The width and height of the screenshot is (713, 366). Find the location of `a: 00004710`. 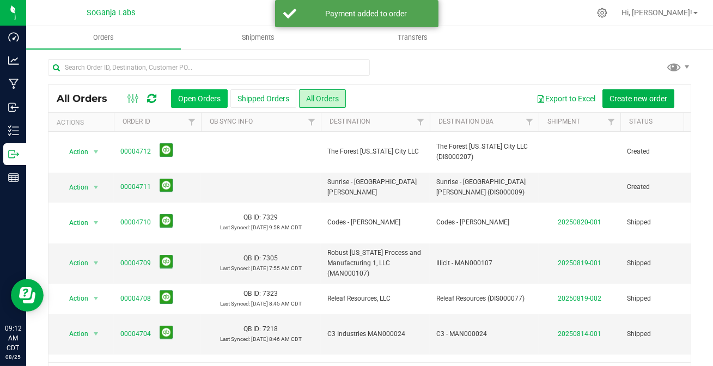

a: 00004710 is located at coordinates (136, 222).